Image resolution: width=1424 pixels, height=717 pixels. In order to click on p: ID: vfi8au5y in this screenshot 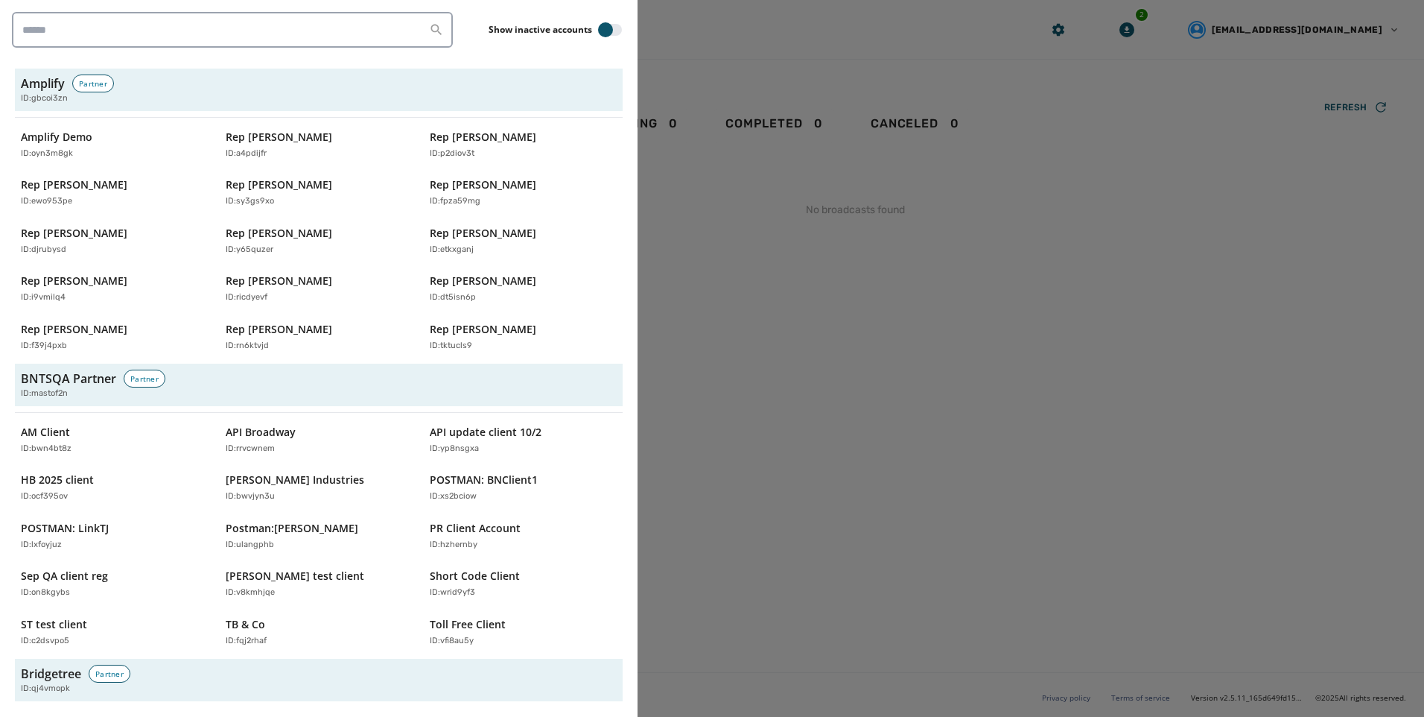, I will do `click(451, 641)`.